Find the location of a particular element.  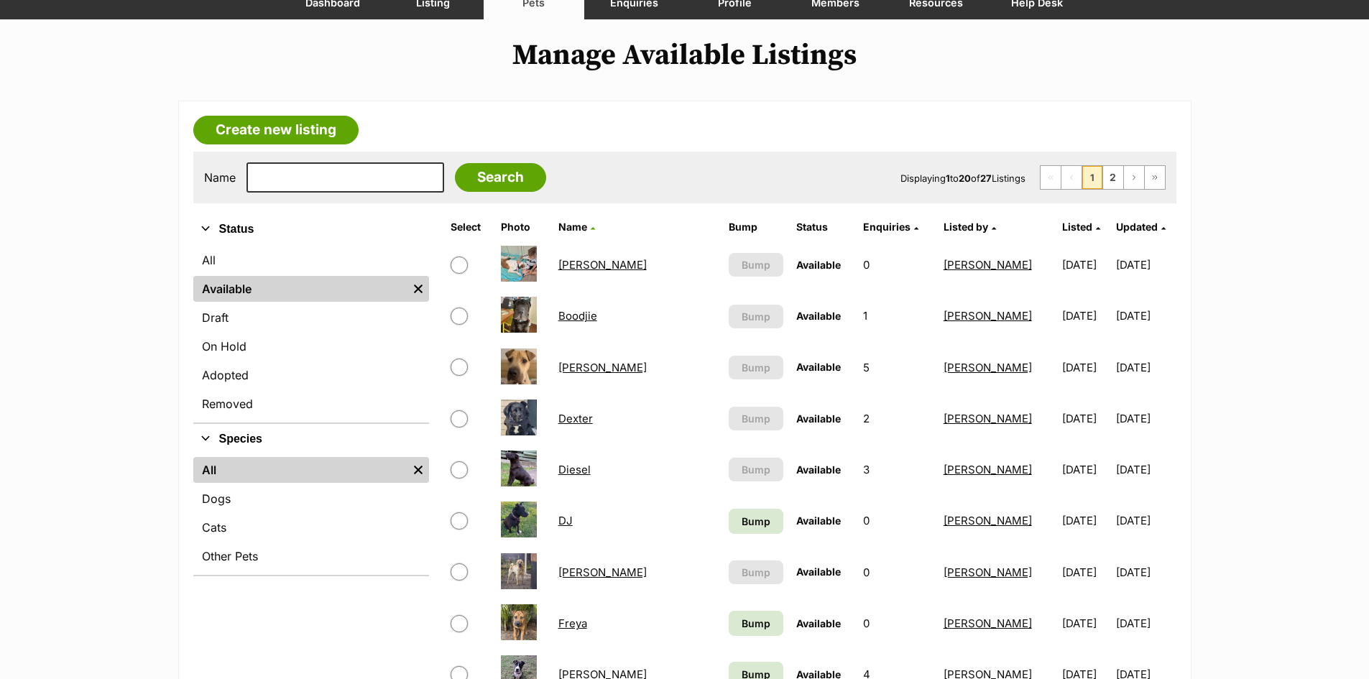

button: Species is located at coordinates (311, 439).